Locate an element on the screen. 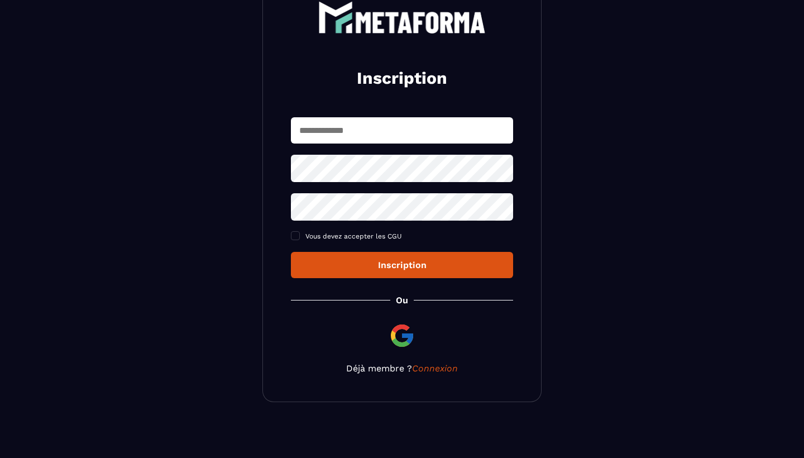 The width and height of the screenshot is (804, 458). img: google is located at coordinates (402, 336).